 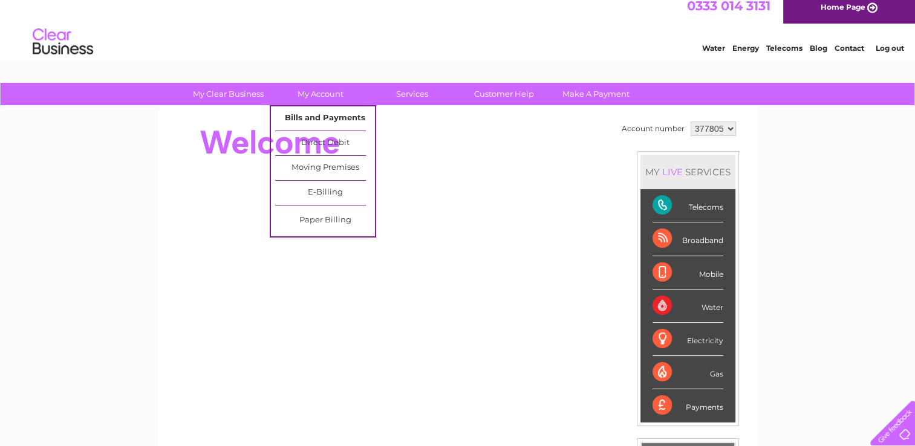 I want to click on div: LIVE, so click(x=672, y=172).